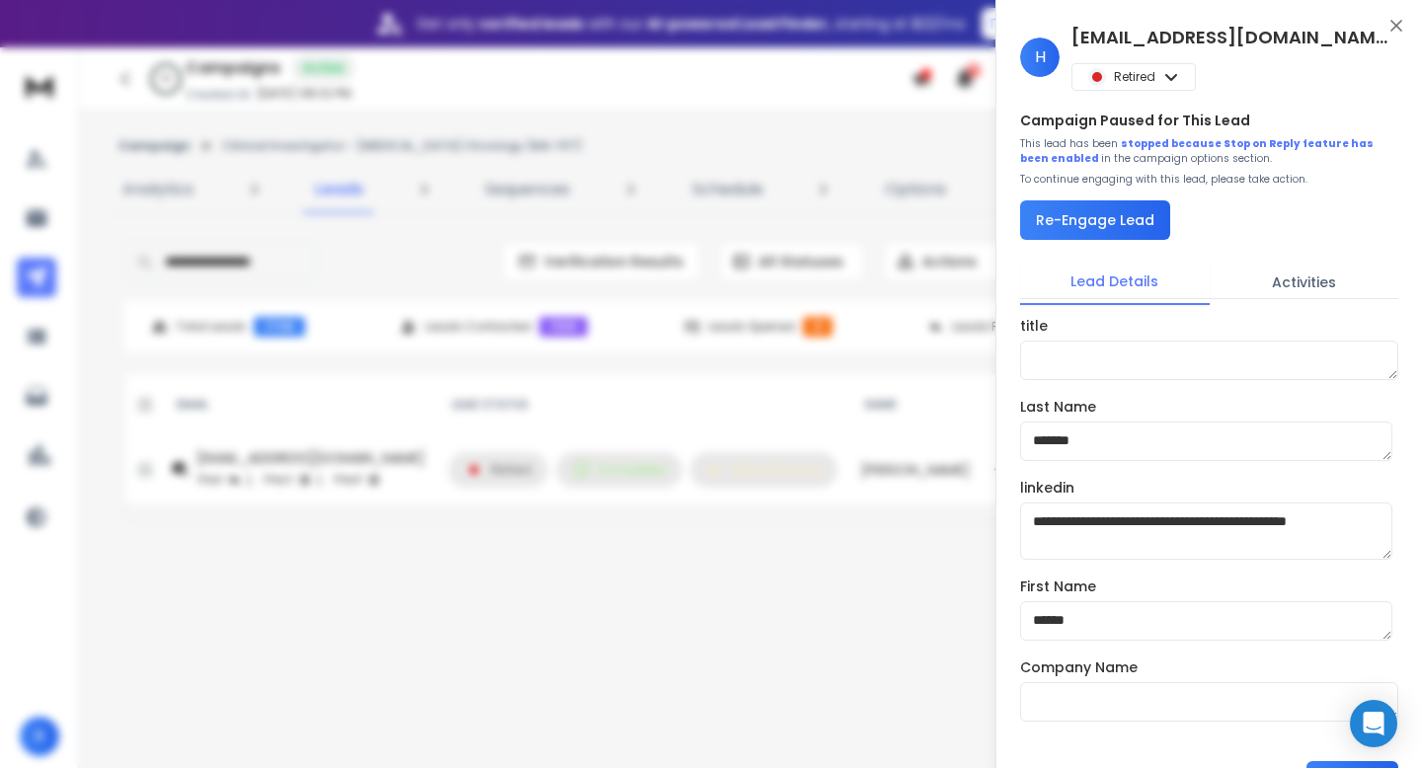 The image size is (1422, 768). I want to click on label: Last Name, so click(1058, 407).